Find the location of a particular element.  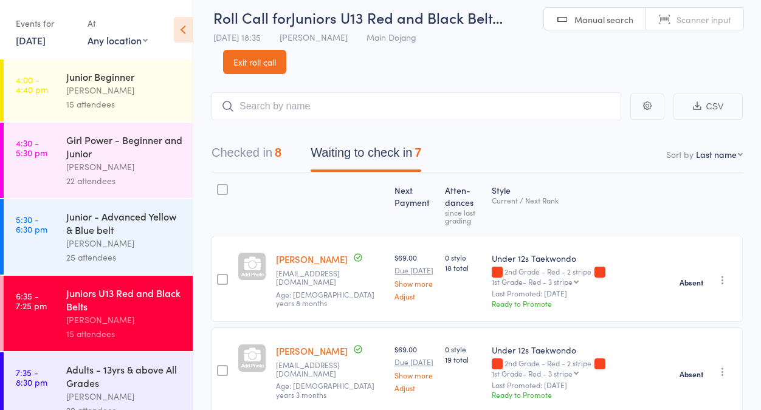

button: Waiting to check in7 is located at coordinates (366, 156).